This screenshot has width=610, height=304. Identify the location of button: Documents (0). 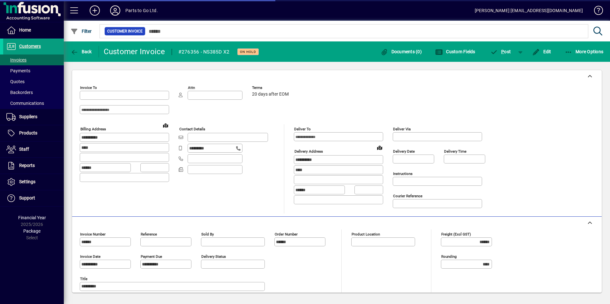
(401, 52).